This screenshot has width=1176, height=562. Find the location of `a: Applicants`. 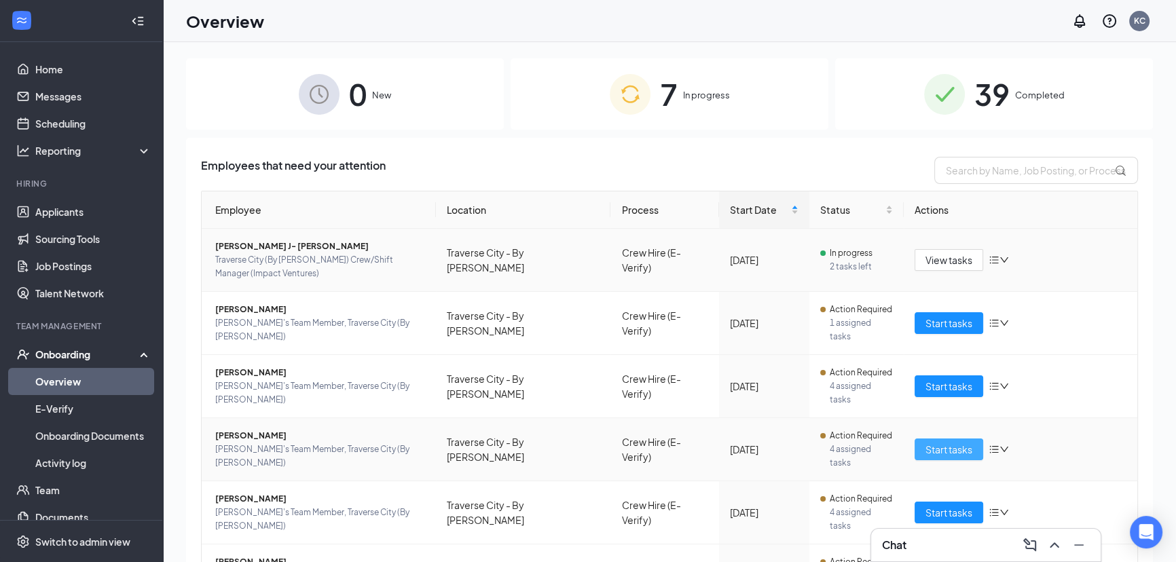

a: Applicants is located at coordinates (93, 212).